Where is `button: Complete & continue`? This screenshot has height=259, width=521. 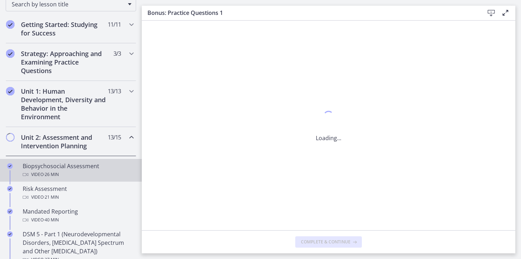 button: Complete & continue is located at coordinates (329, 242).